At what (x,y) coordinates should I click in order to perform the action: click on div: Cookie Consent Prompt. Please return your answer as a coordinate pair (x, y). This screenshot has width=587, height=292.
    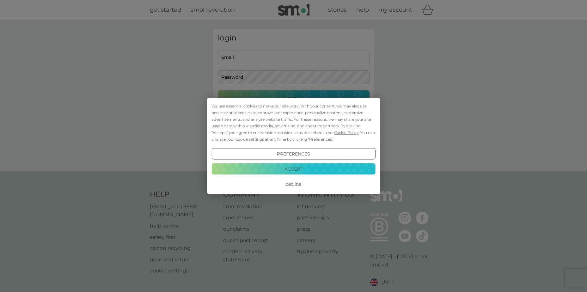
    Looking at the image, I should click on (293, 146).